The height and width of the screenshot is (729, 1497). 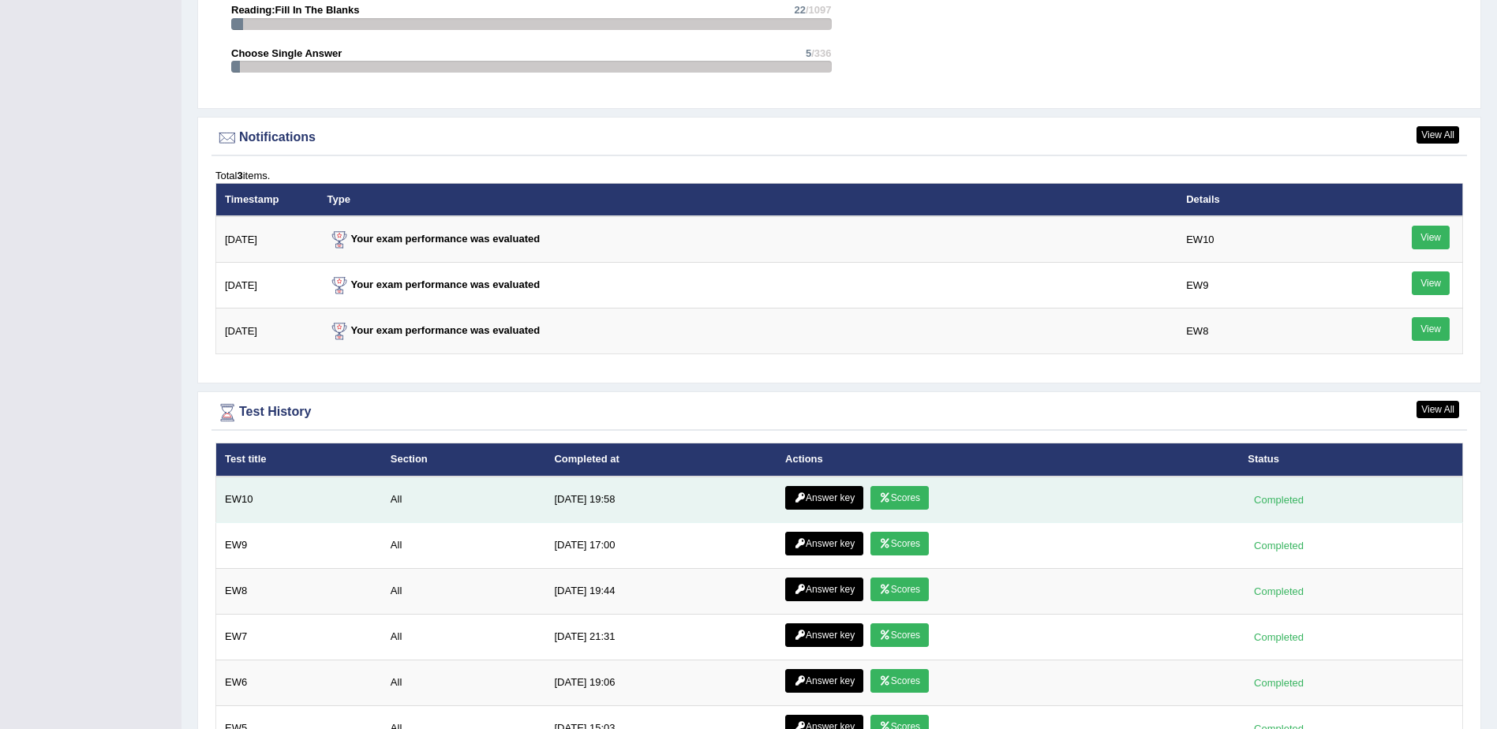 I want to click on div: Notifications, so click(x=839, y=138).